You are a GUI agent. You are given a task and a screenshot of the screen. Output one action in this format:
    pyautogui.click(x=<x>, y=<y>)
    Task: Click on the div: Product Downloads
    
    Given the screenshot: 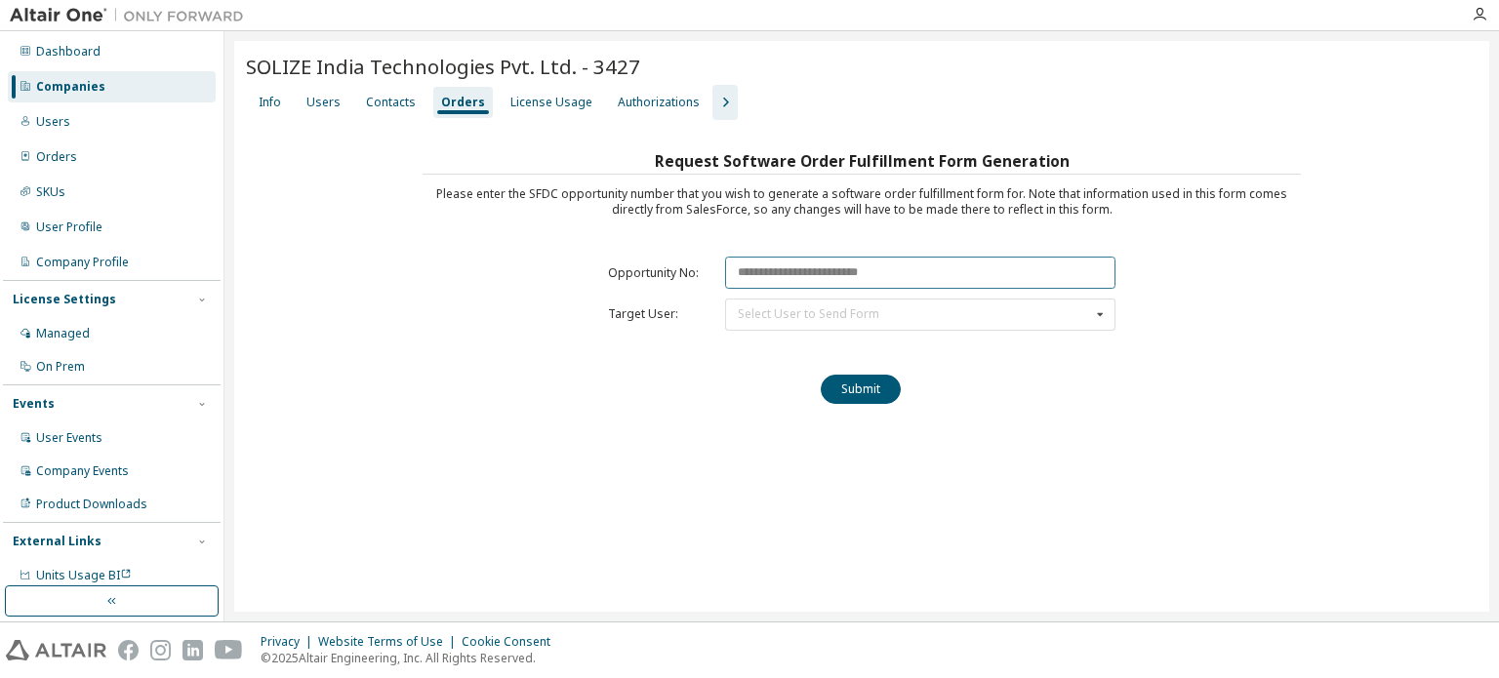 What is the action you would take?
    pyautogui.click(x=92, y=504)
    